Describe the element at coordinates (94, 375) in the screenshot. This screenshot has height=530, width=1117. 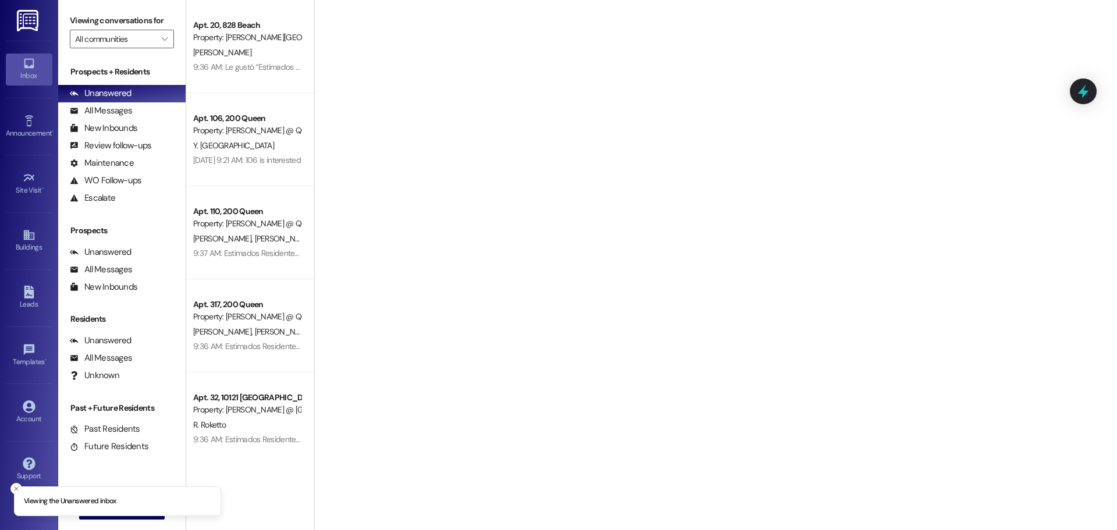
I see `div: Unknown` at that location.